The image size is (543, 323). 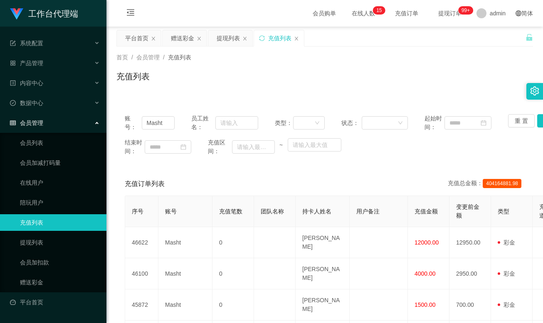 I want to click on a: 充值列表, so click(x=60, y=223).